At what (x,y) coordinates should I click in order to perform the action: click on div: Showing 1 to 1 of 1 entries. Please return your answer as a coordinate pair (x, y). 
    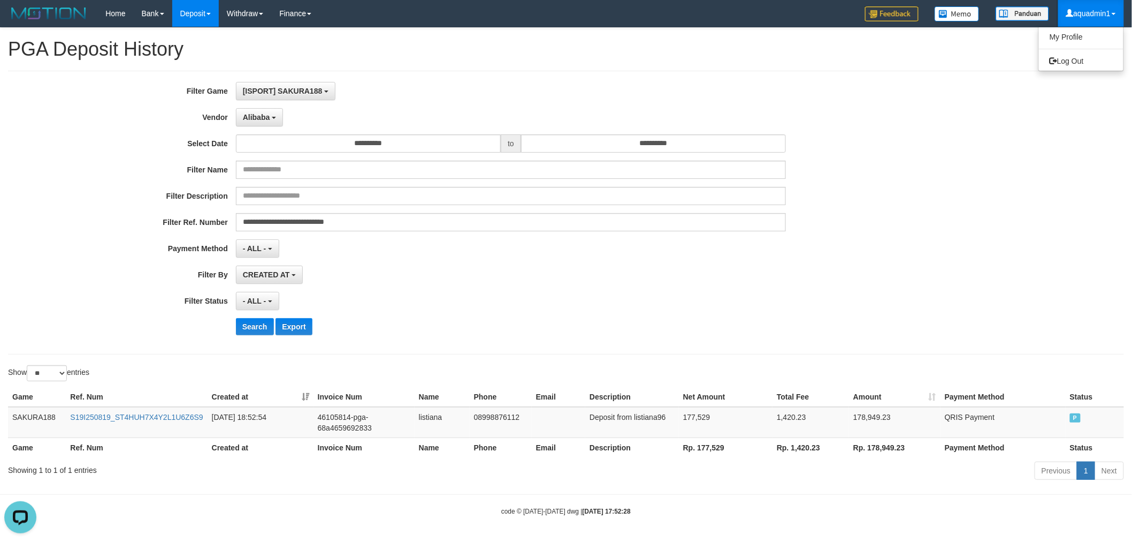
    Looking at the image, I should click on (236, 468).